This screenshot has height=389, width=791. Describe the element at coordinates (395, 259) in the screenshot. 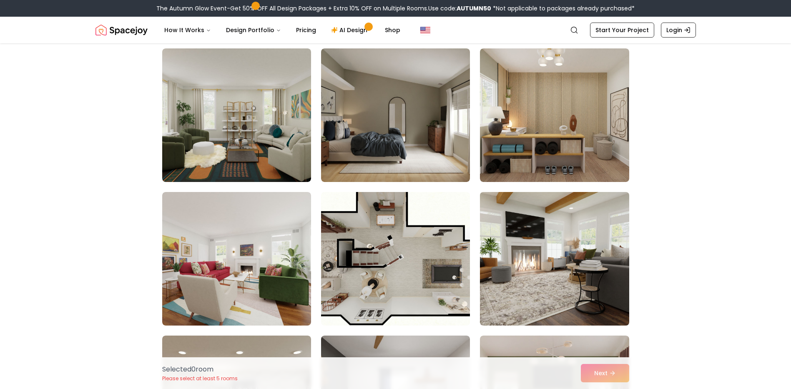

I see `img: Room room-8` at that location.